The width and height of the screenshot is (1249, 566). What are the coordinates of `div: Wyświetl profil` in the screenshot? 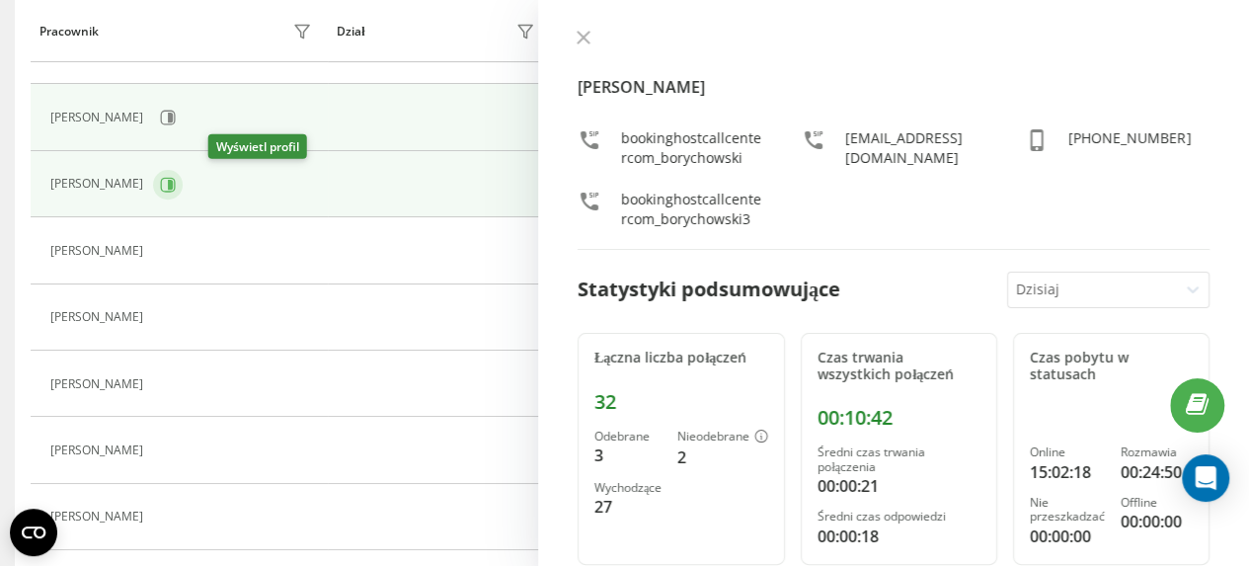 It's located at (258, 146).